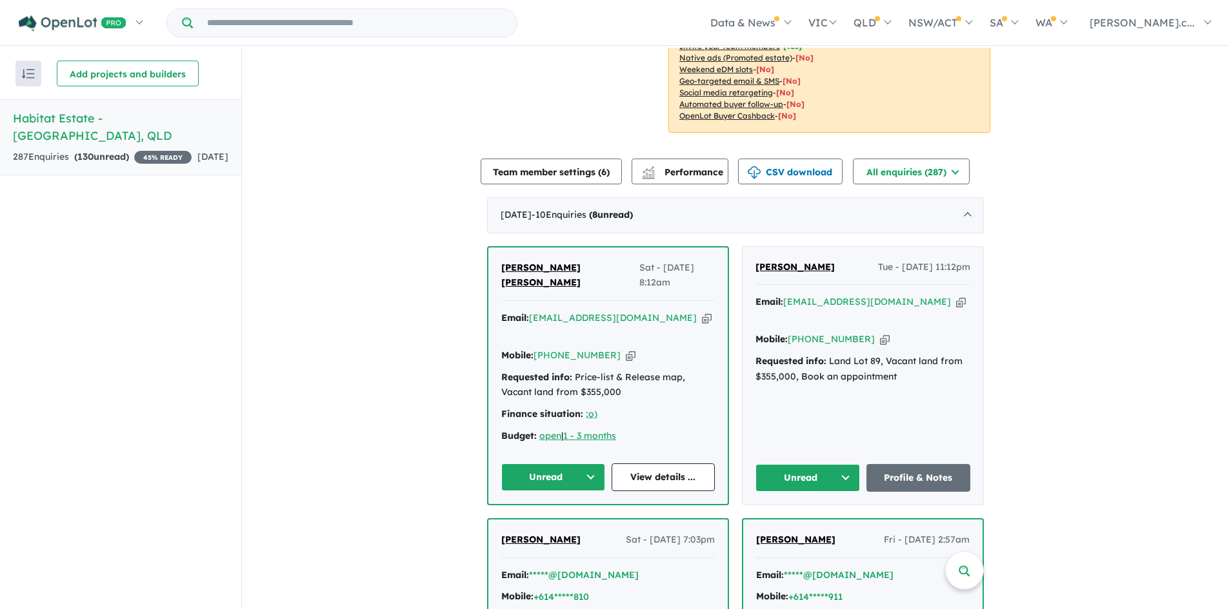 The height and width of the screenshot is (609, 1229). I want to click on button: CSV download, so click(790, 172).